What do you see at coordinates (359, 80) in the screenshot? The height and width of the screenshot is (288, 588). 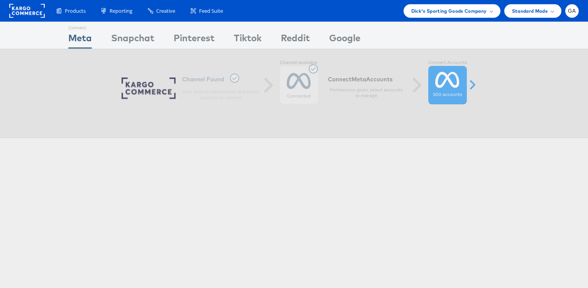 I see `span: meta` at bounding box center [359, 80].